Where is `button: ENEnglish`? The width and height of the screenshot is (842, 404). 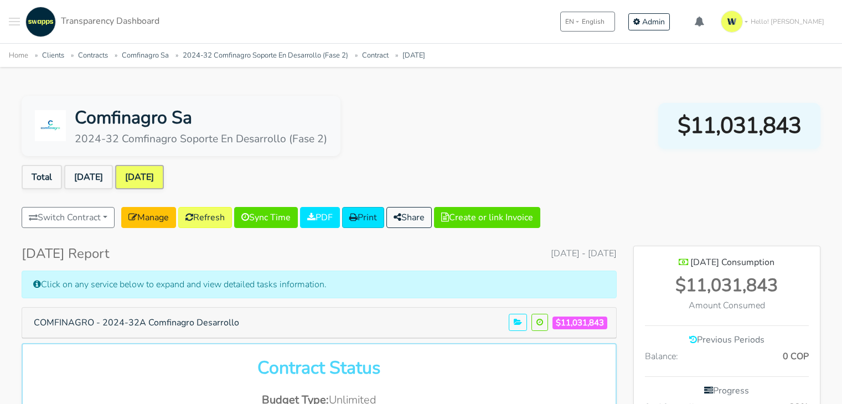
button: ENEnglish is located at coordinates (587, 22).